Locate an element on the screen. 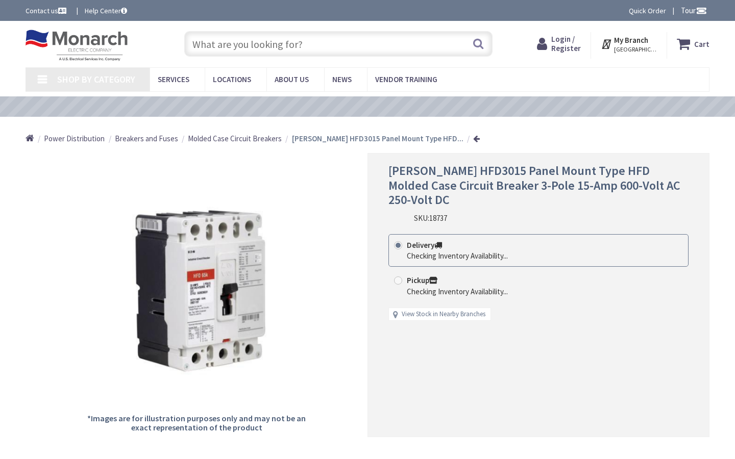 The height and width of the screenshot is (459, 735). strong: Delivery is located at coordinates (424, 245).